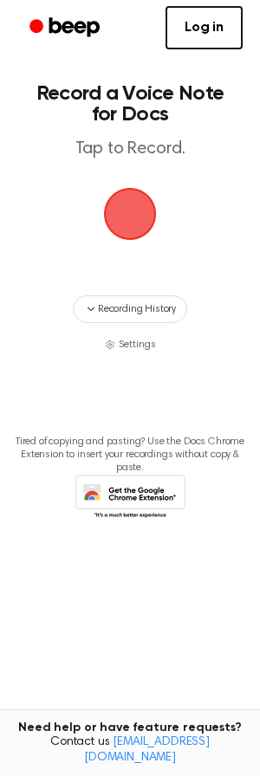  Describe the element at coordinates (130, 214) in the screenshot. I see `img: Beep Logo` at that location.